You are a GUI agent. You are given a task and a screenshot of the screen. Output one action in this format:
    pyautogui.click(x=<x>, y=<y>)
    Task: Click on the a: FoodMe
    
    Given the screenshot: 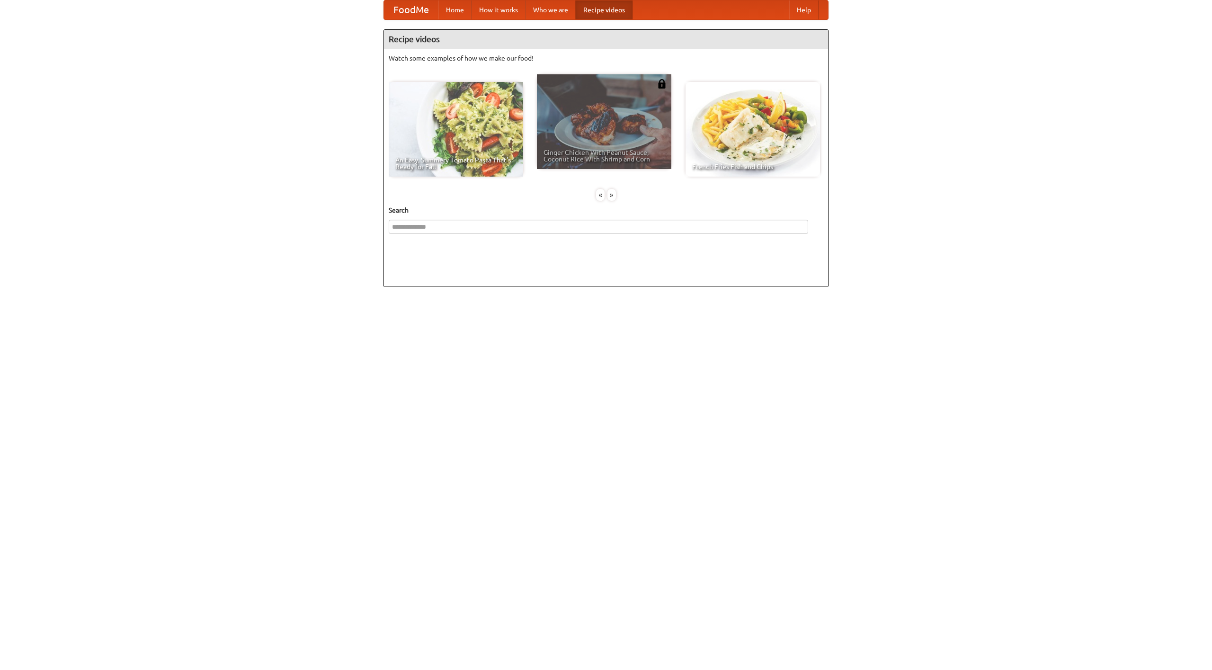 What is the action you would take?
    pyautogui.click(x=411, y=10)
    